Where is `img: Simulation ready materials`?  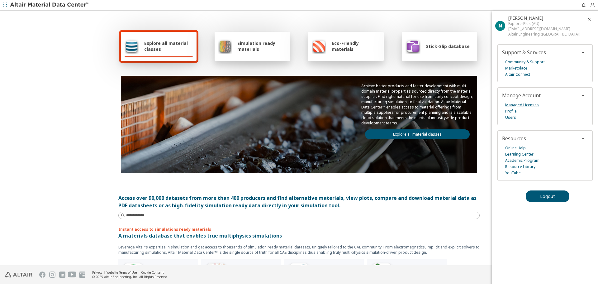 img: Simulation ready materials is located at coordinates (225, 46).